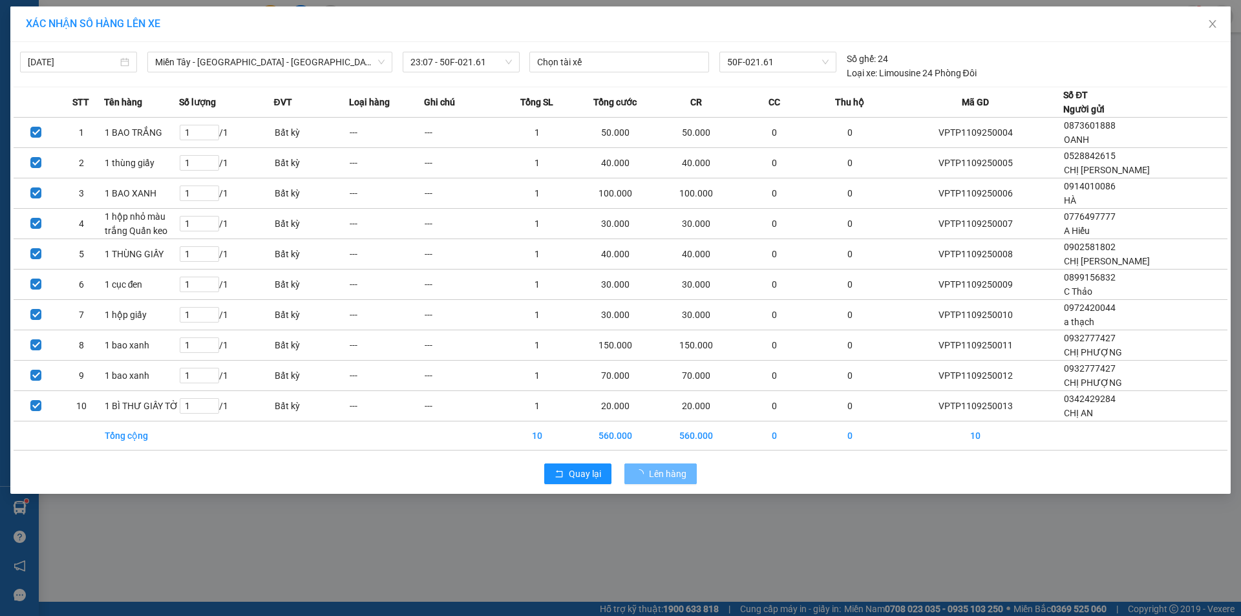 This screenshot has height=616, width=1241. What do you see at coordinates (81, 254) in the screenshot?
I see `td: 5` at bounding box center [81, 254].